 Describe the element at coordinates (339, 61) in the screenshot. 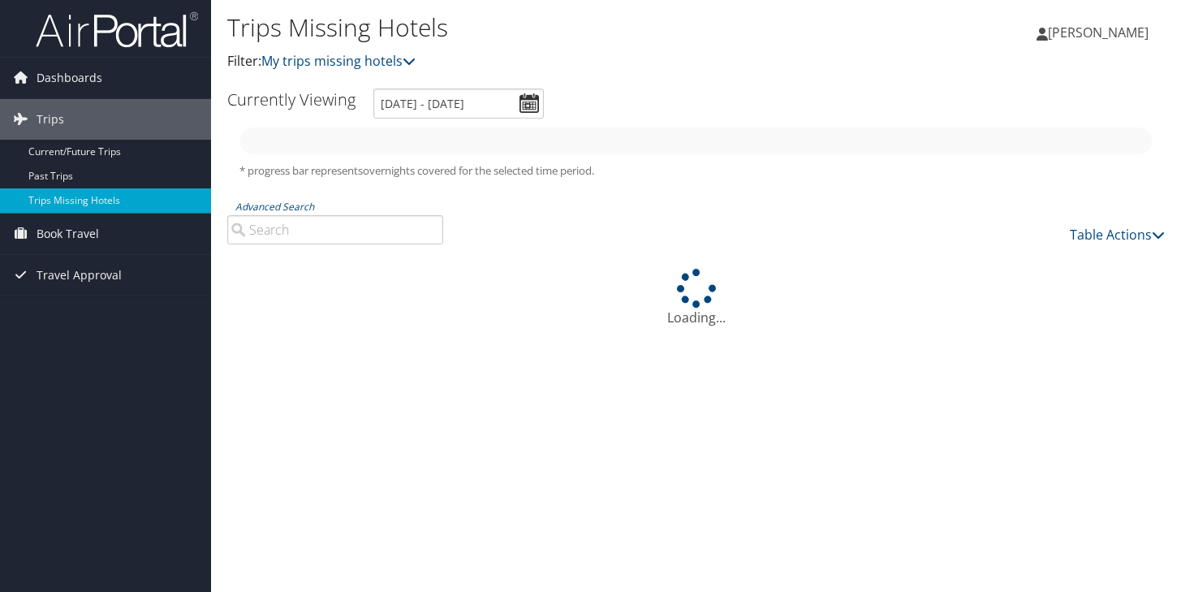

I see `a: My trips missing hotels` at that location.